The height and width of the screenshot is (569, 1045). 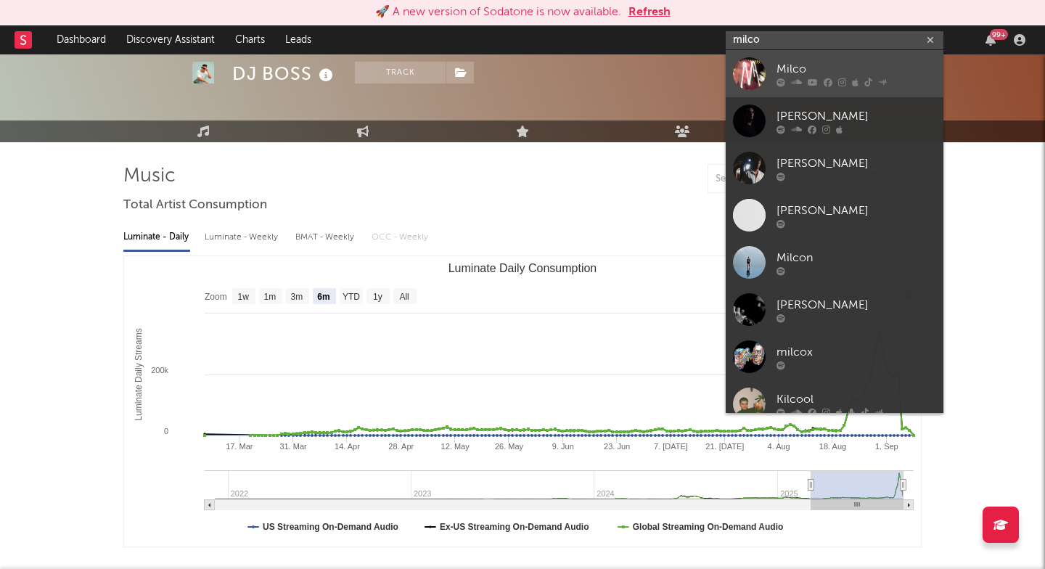 I want to click on text: 4. Aug, so click(x=778, y=446).